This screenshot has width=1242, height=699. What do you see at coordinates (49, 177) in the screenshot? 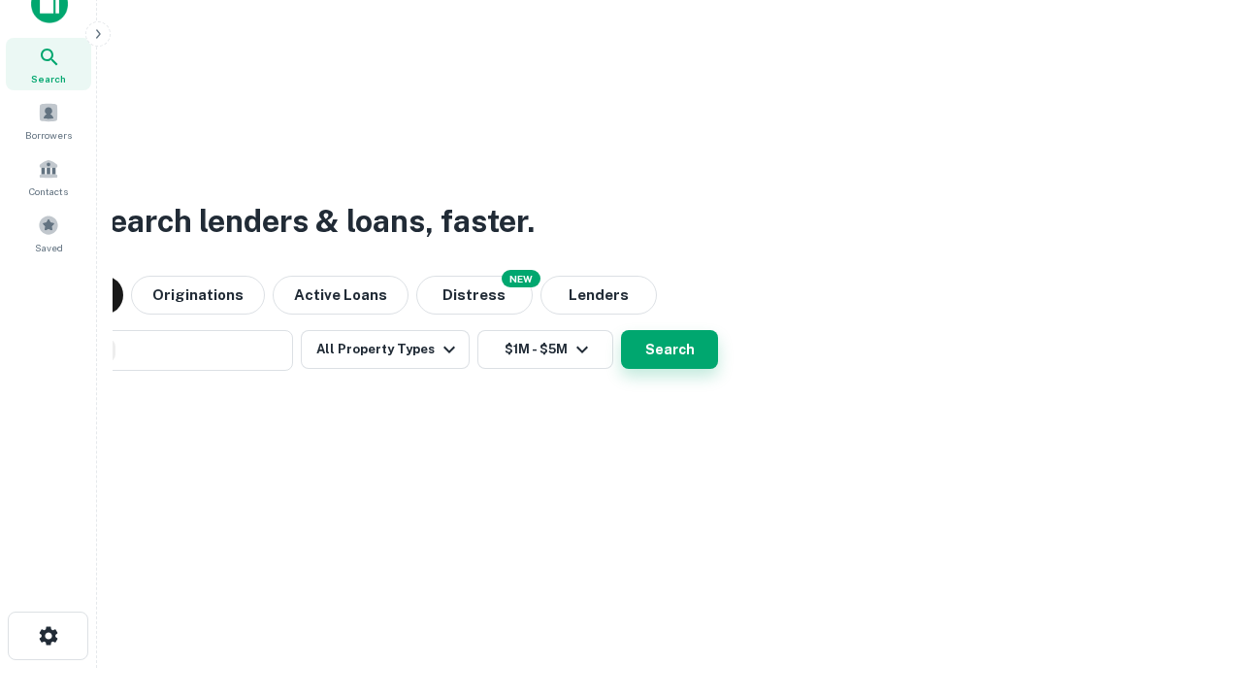
I see `div: Contacts` at bounding box center [49, 177].